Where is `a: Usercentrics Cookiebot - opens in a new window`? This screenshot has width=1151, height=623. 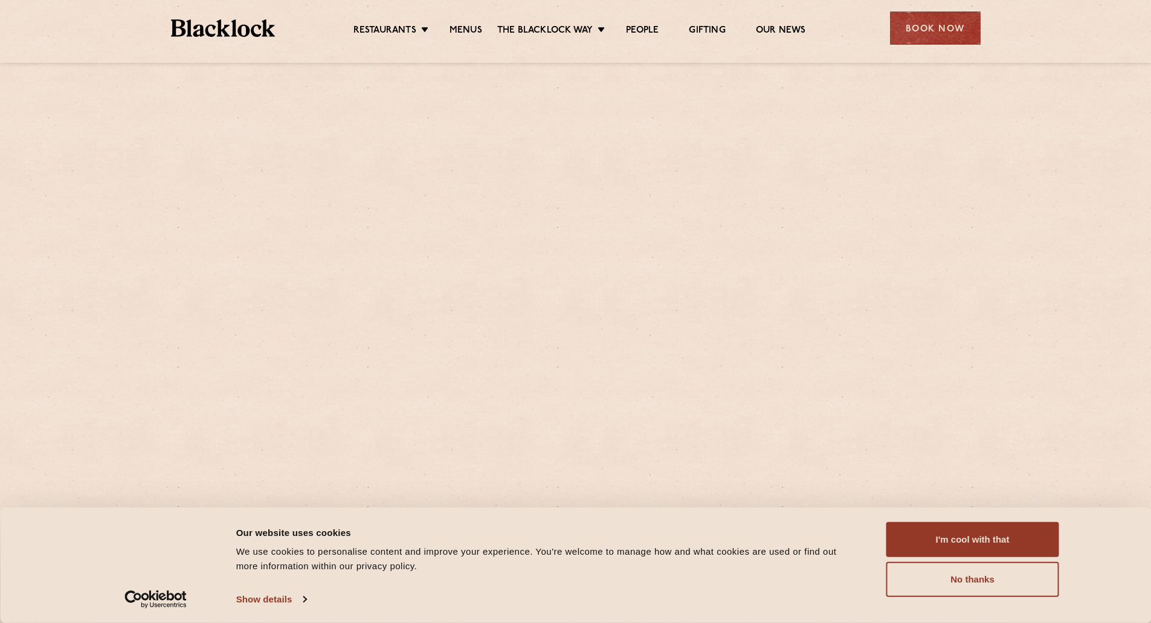 a: Usercentrics Cookiebot - opens in a new window is located at coordinates (155, 599).